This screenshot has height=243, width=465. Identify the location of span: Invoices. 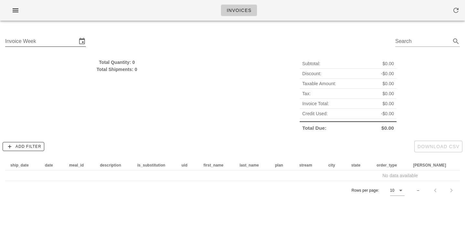
(239, 10).